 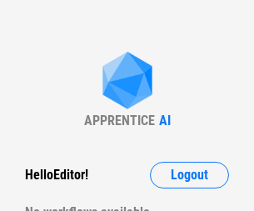 I want to click on button: Logout, so click(x=189, y=175).